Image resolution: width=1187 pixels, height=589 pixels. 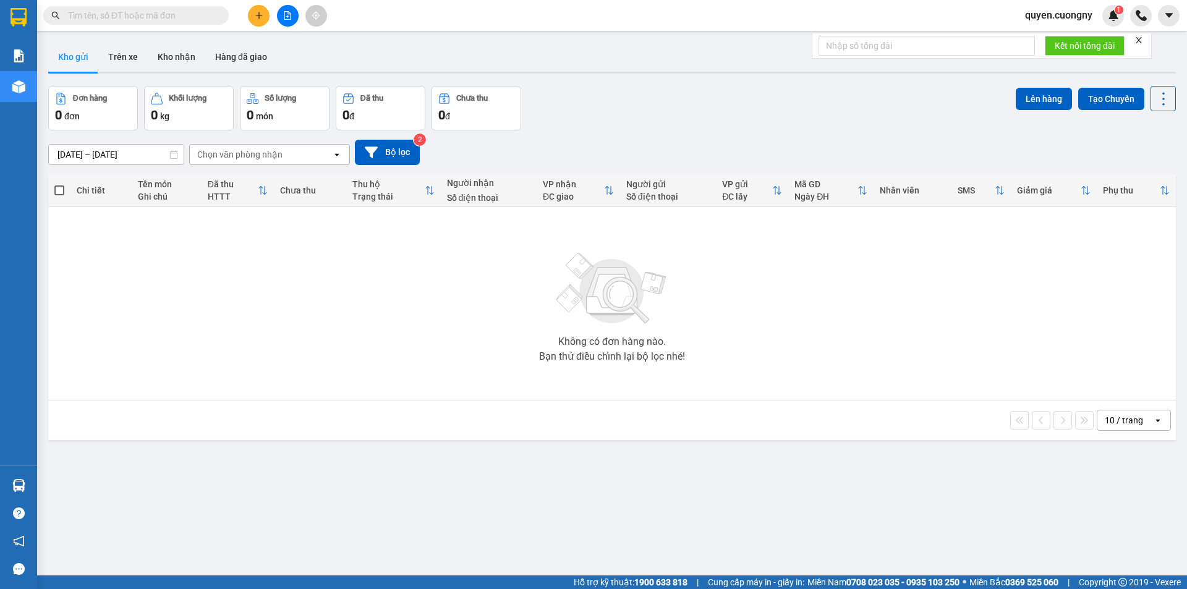 What do you see at coordinates (258, 15) in the screenshot?
I see `button: plus` at bounding box center [258, 15].